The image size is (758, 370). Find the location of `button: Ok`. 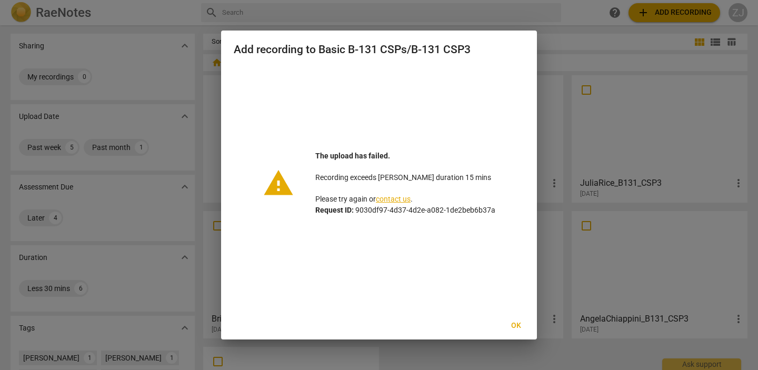

button: Ok is located at coordinates (516, 326).